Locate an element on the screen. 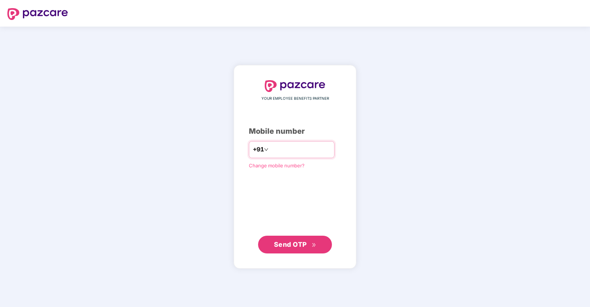 The height and width of the screenshot is (307, 590). span: YOUR EMPLOYEE BENEFITS PARTNER is located at coordinates (295, 99).